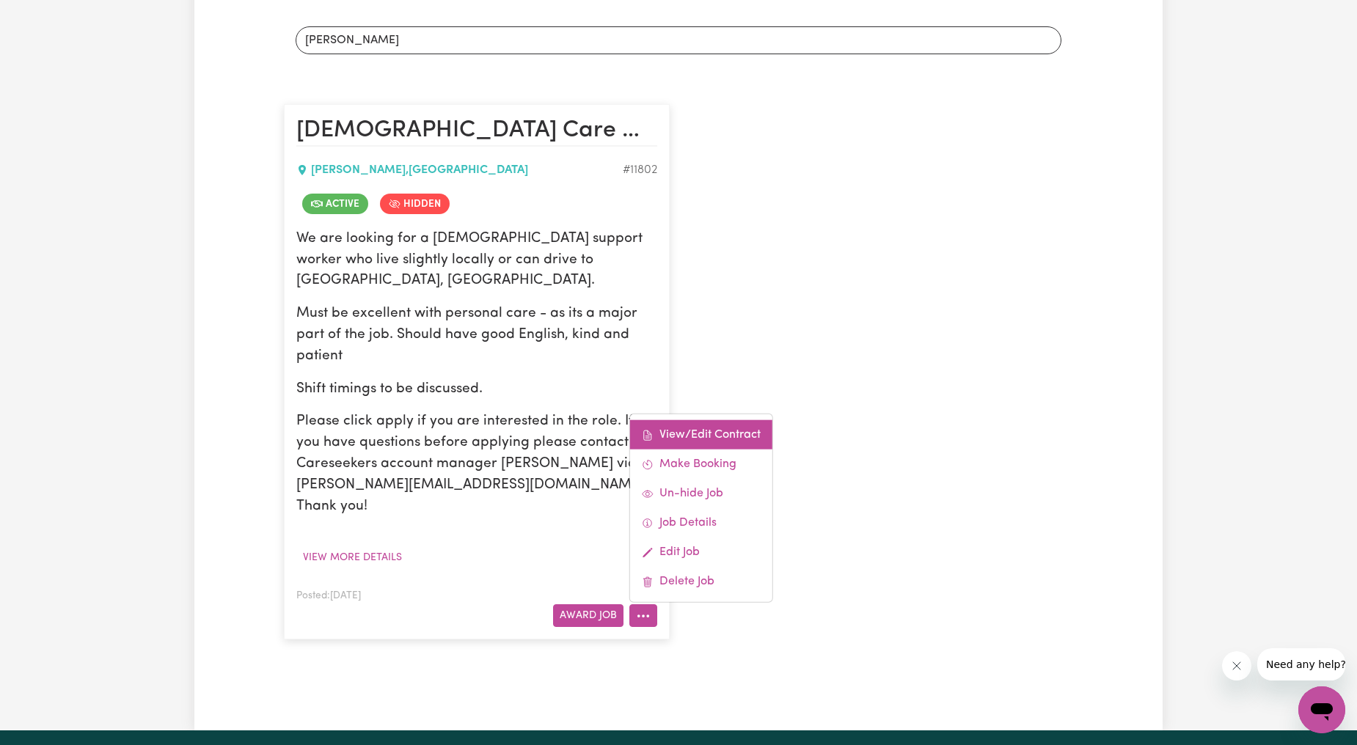 The image size is (1357, 745). What do you see at coordinates (477, 464) in the screenshot?
I see `p: Please click apply if you are interested in the role. If you have questions before applying pleas...` at bounding box center [477, 464].